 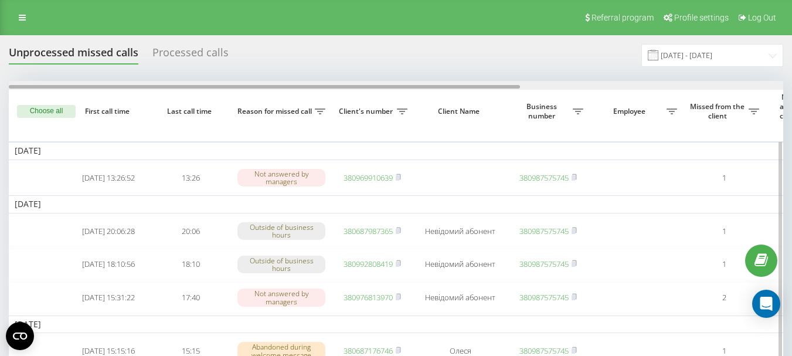 I want to click on div: Processed calls, so click(x=191, y=55).